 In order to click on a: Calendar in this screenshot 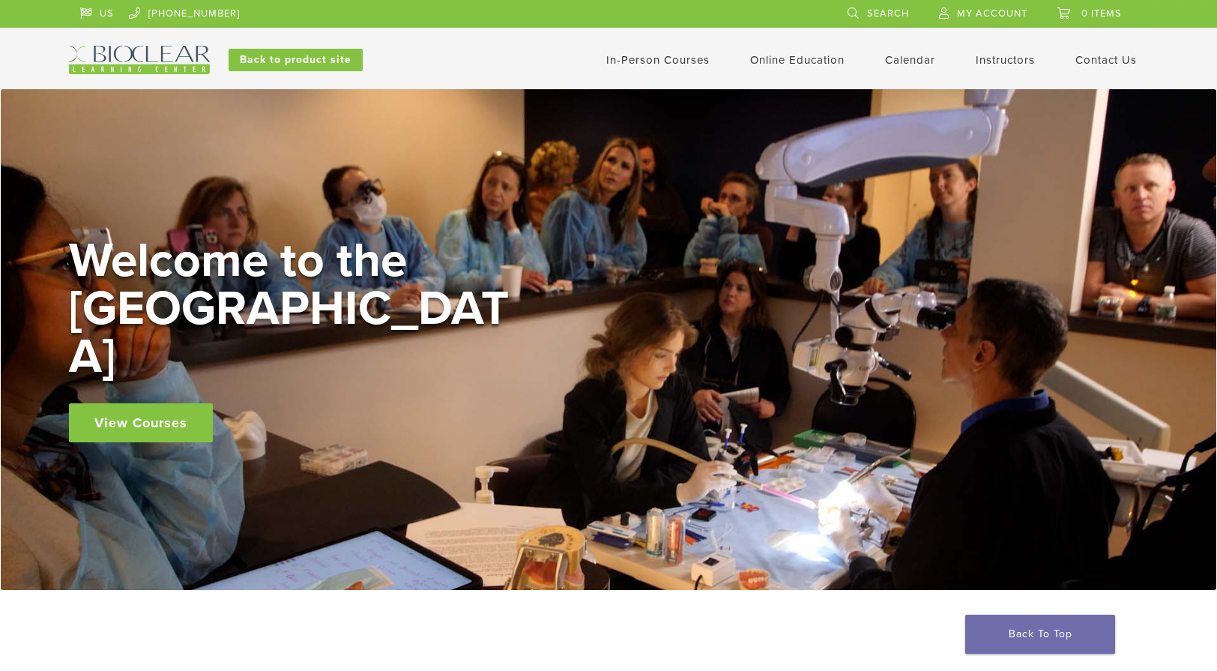, I will do `click(910, 60)`.